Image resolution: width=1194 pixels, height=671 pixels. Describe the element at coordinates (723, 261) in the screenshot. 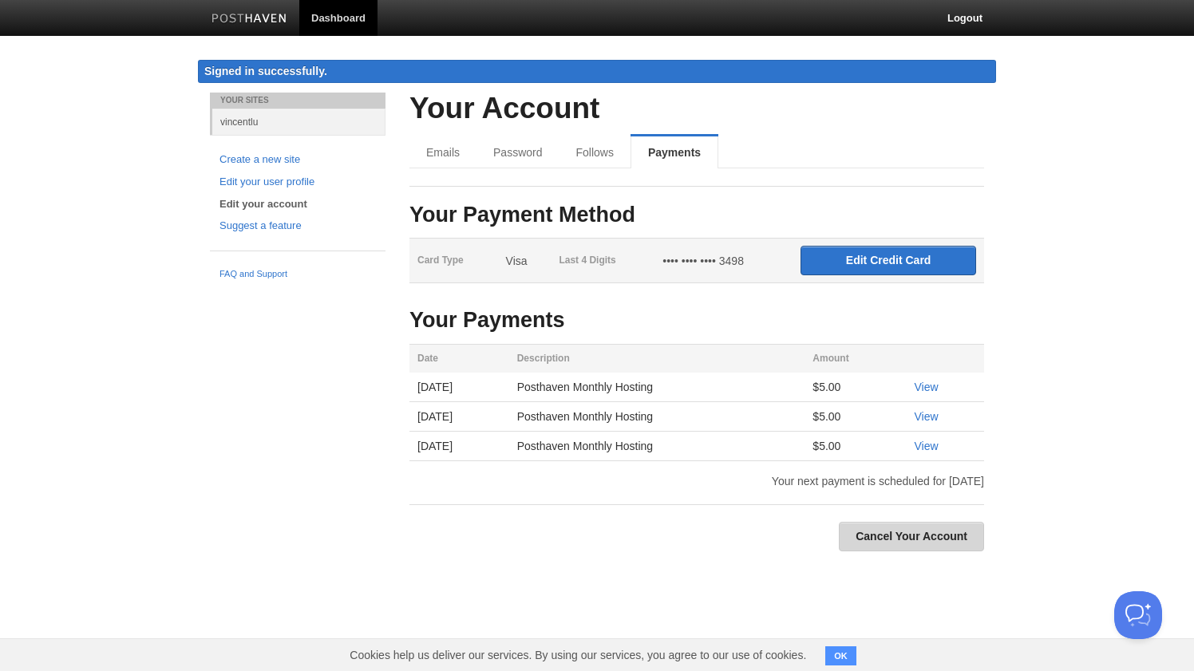

I see `td: •••• •••• •••• 3498` at that location.